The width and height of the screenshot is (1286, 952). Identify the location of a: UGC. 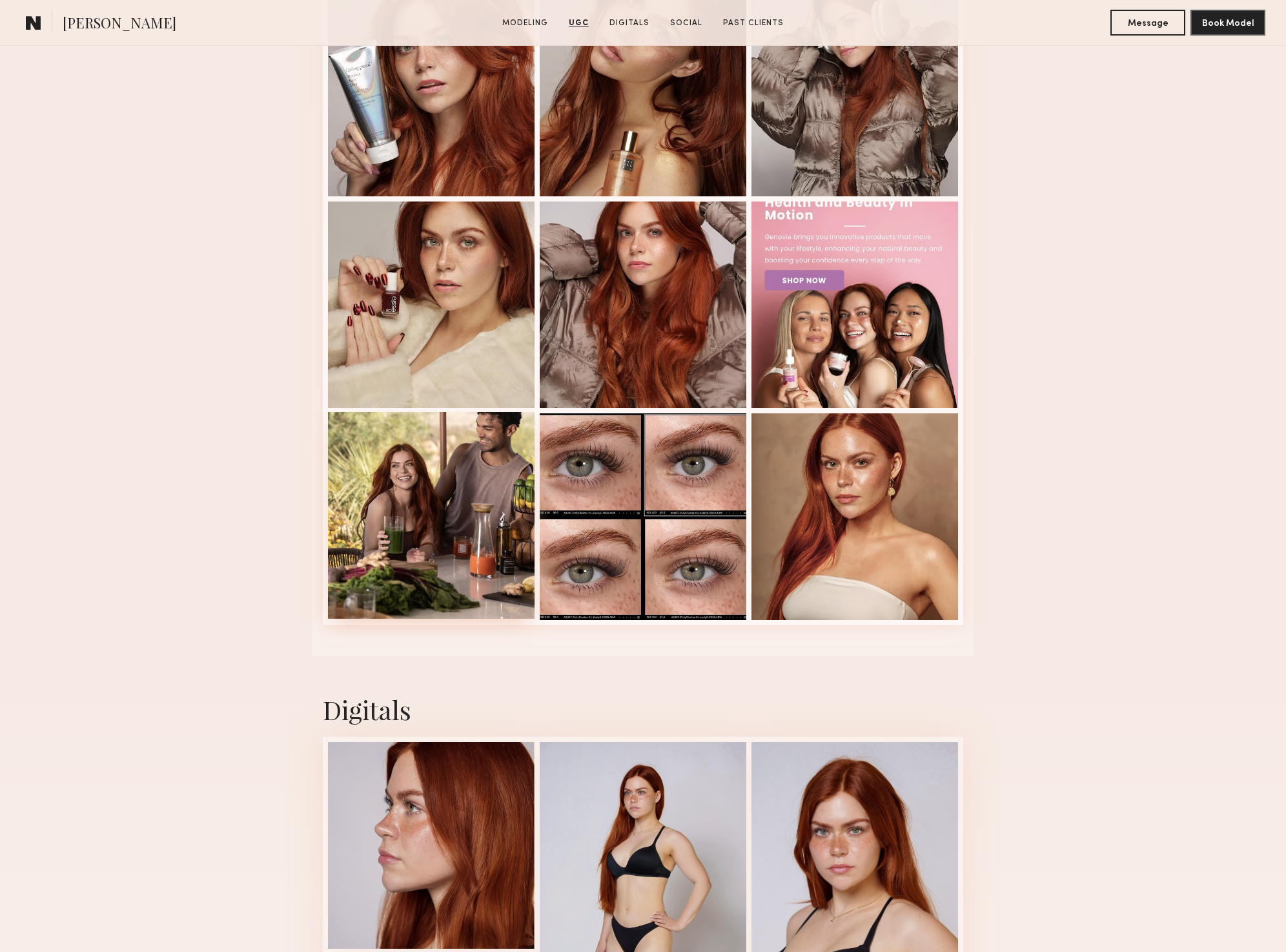
(578, 23).